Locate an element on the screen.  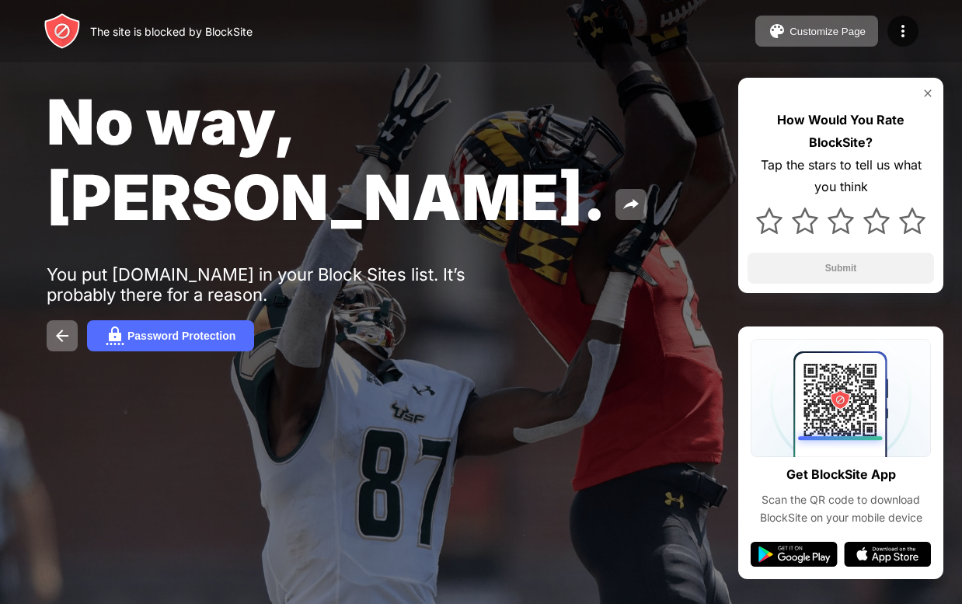
button: Password Protection is located at coordinates (170, 336).